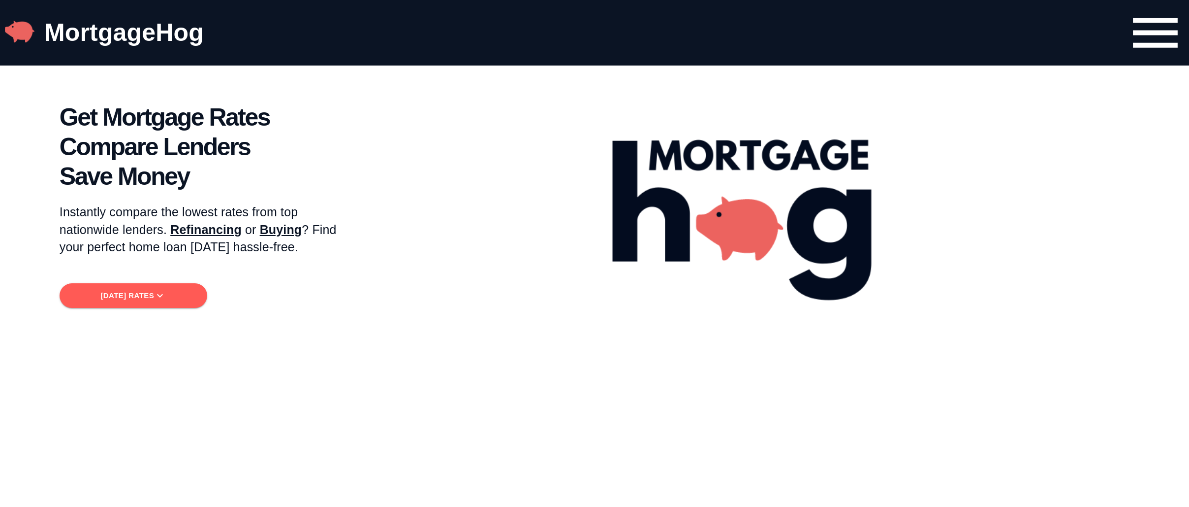 This screenshot has width=1189, height=507. I want to click on span: Buying, so click(281, 229).